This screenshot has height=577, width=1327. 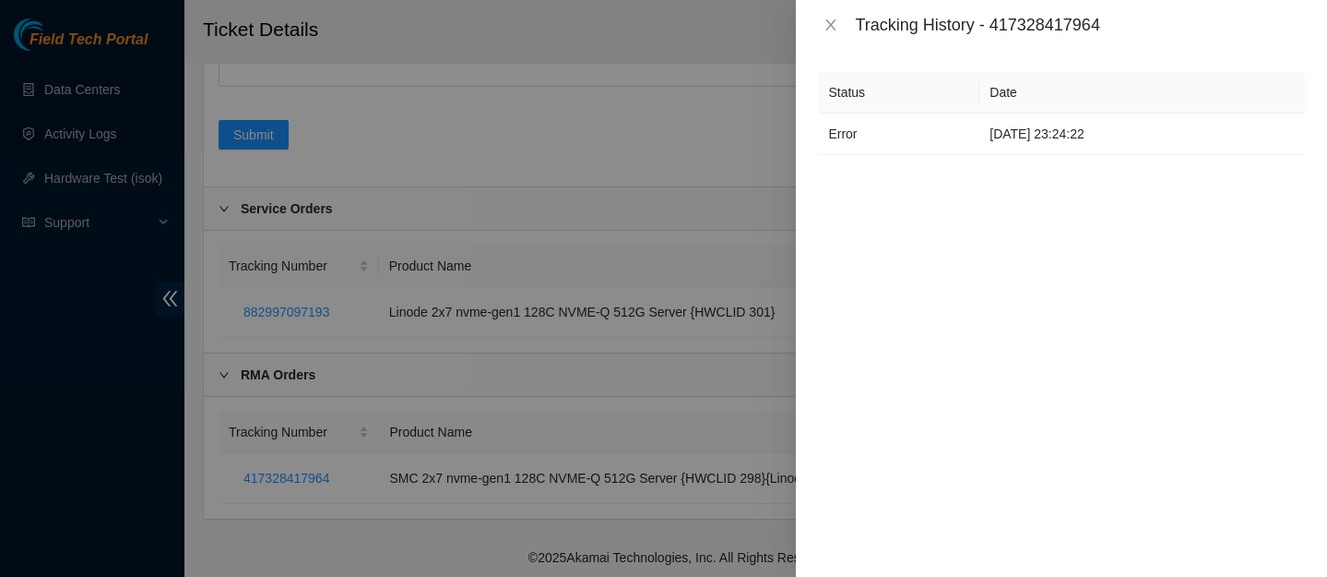 I want to click on th: Status, so click(x=898, y=92).